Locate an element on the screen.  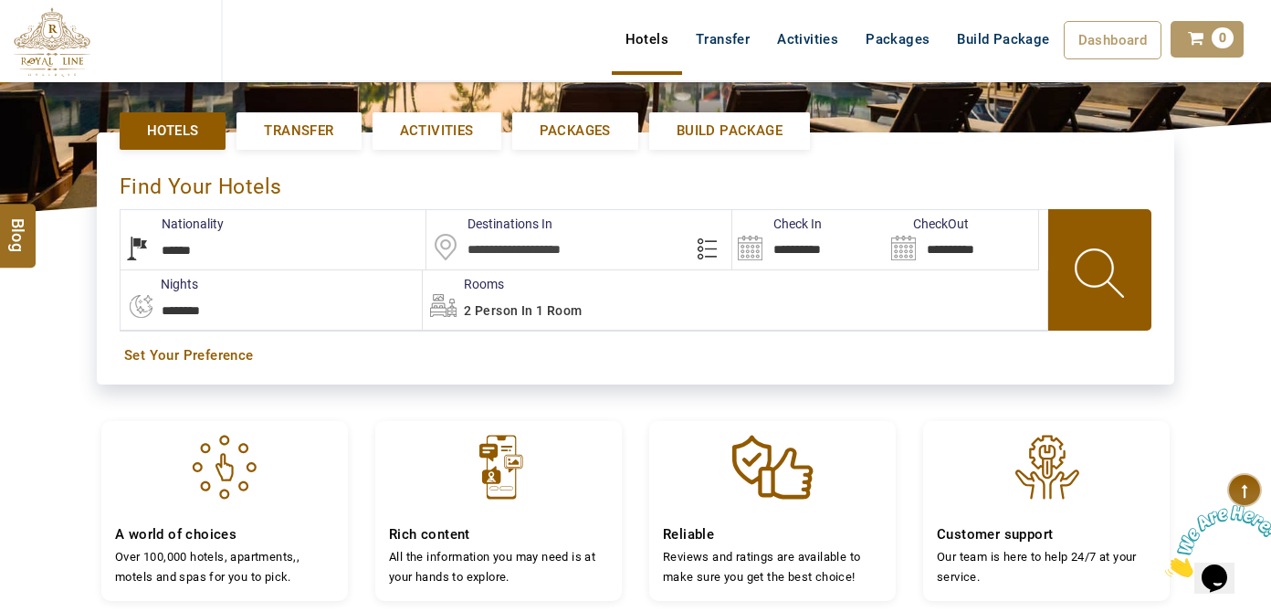
span: Activities is located at coordinates (436, 131).